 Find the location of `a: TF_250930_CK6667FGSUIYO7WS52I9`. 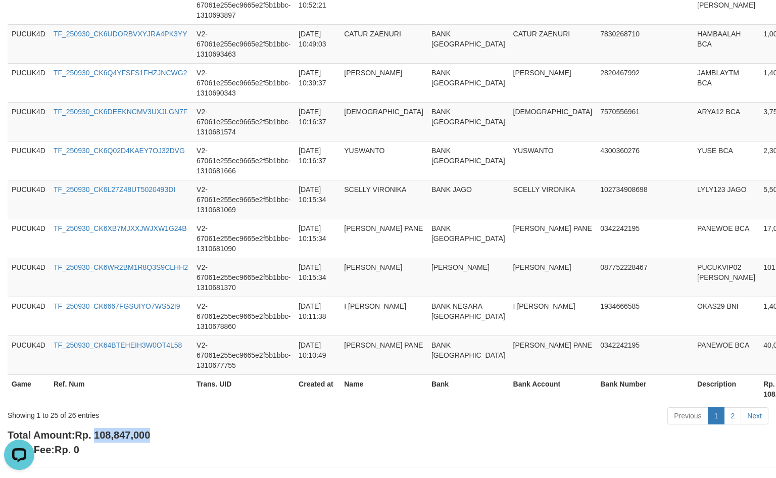

a: TF_250930_CK6667FGSUIYO7WS52I9 is located at coordinates (117, 306).